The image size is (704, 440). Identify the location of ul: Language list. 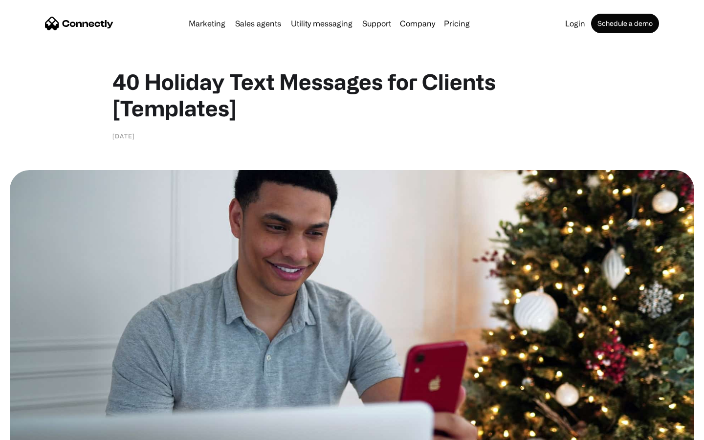
(39, 430).